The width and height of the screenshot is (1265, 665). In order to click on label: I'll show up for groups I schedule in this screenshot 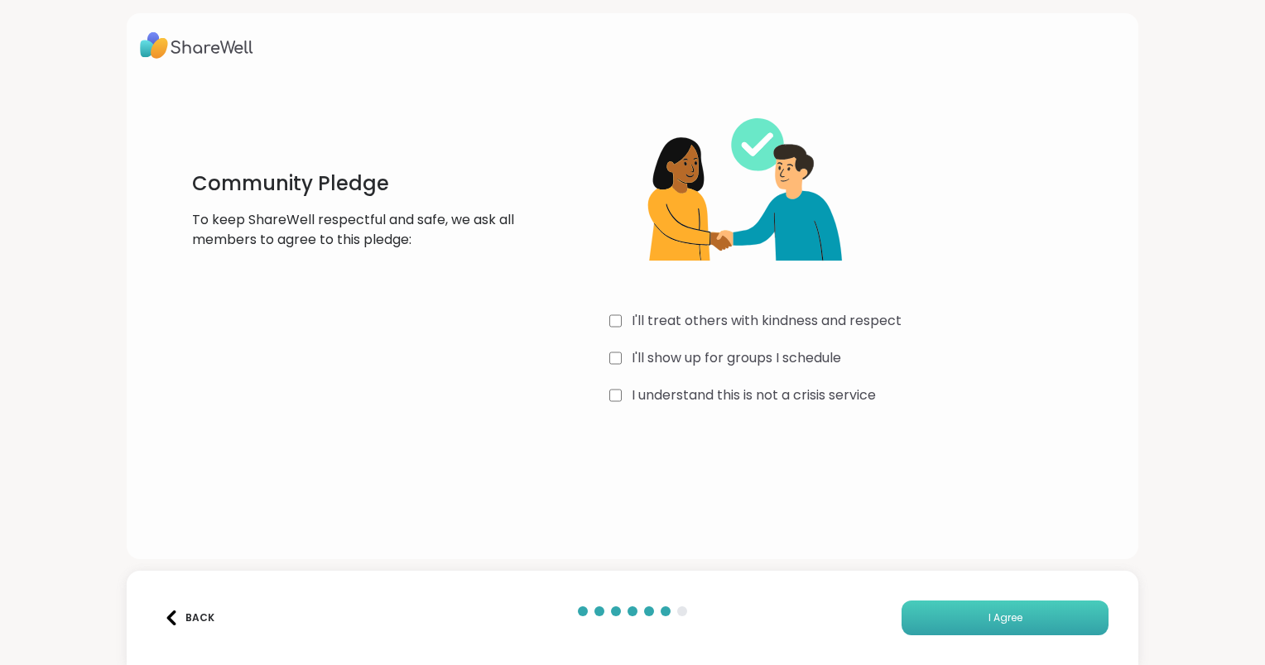, I will do `click(736, 358)`.